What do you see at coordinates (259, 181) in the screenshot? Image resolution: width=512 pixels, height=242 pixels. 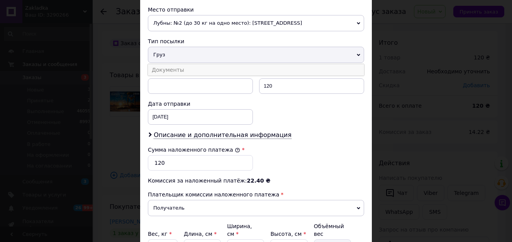 I see `span: 22.40 ₴` at bounding box center [259, 181].